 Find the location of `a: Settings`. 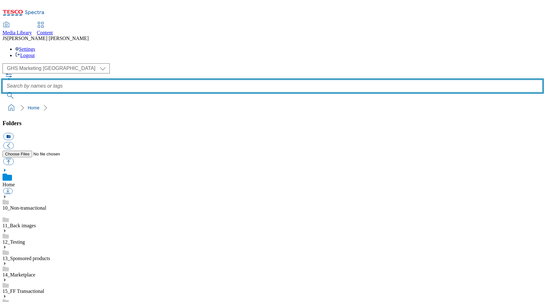

a: Settings is located at coordinates (25, 49).